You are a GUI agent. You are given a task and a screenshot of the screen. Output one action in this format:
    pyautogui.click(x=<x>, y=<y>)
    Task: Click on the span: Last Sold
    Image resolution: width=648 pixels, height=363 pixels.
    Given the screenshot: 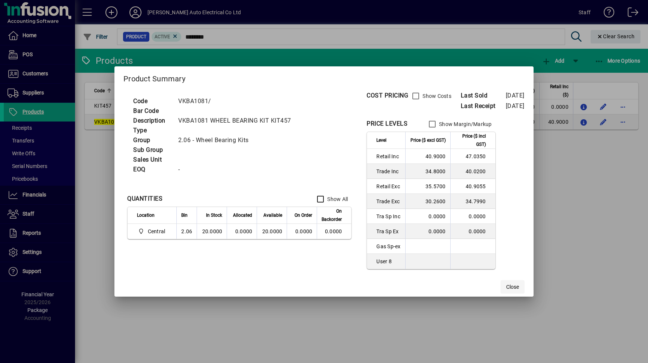 What is the action you would take?
    pyautogui.click(x=484, y=96)
    